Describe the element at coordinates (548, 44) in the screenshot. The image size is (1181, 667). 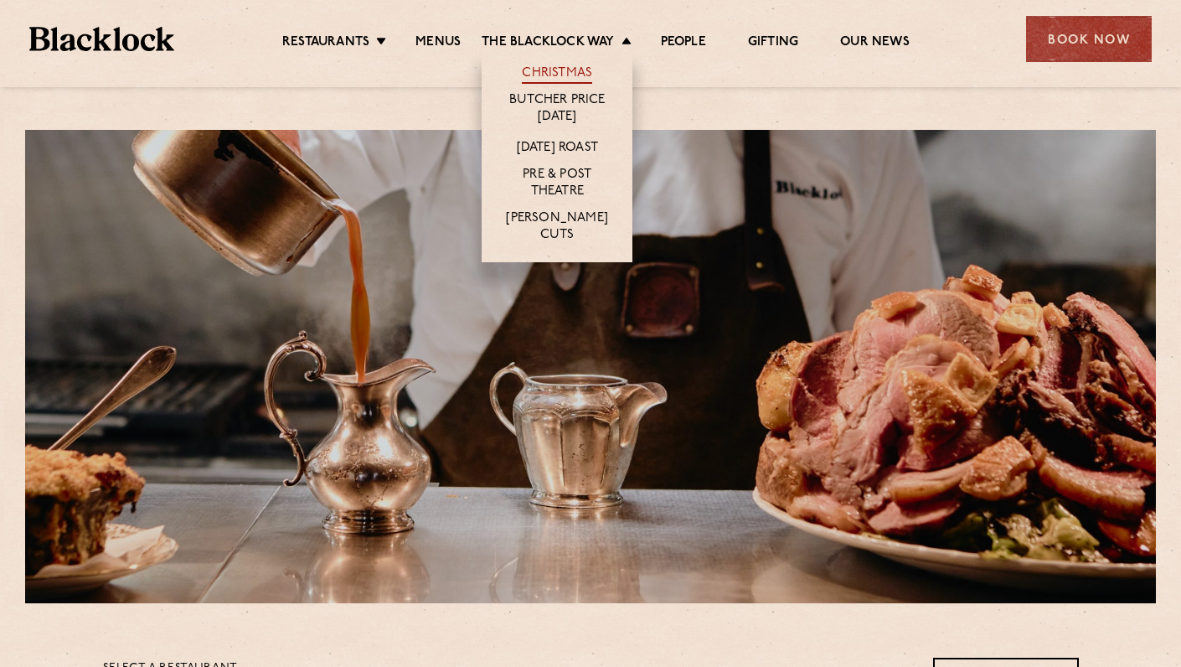
I see `a: The Blacklock Way` at that location.